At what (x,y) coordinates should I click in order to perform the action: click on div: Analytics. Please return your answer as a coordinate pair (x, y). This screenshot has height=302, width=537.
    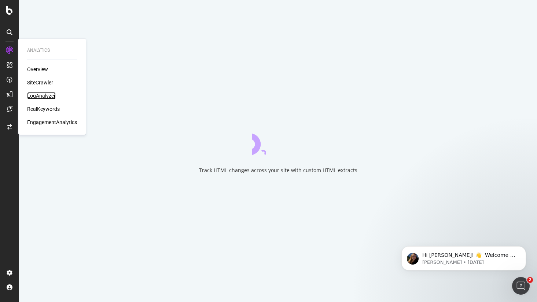
    Looking at the image, I should click on (52, 50).